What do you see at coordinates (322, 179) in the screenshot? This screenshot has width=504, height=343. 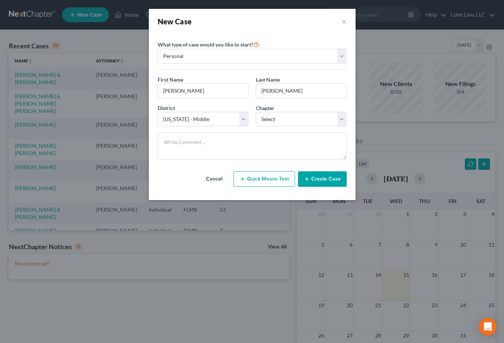 I see `button: Create Case` at bounding box center [322, 179].